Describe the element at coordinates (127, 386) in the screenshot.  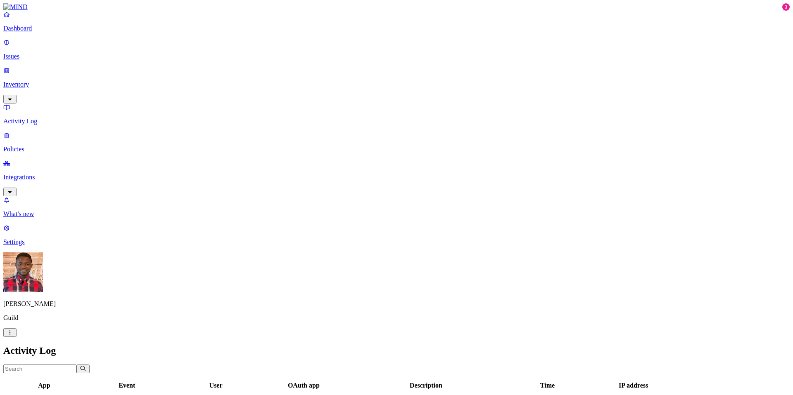
I see `div: Event` at that location.